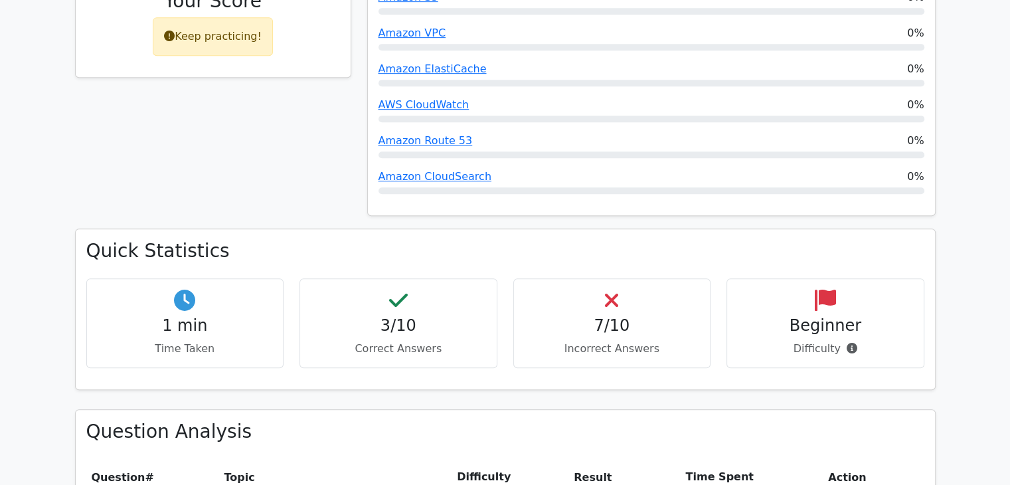  Describe the element at coordinates (426, 140) in the screenshot. I see `a: Amazon Route 53` at that location.